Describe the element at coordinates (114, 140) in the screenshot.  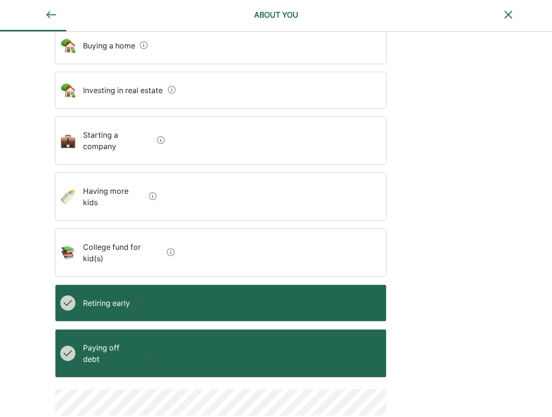
I see `div: Starting a company` at that location.